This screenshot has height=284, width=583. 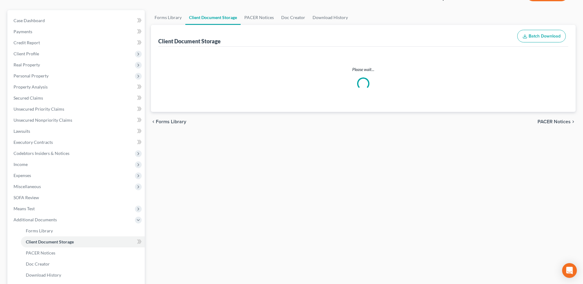 What do you see at coordinates (21, 164) in the screenshot?
I see `span: Income` at bounding box center [21, 164].